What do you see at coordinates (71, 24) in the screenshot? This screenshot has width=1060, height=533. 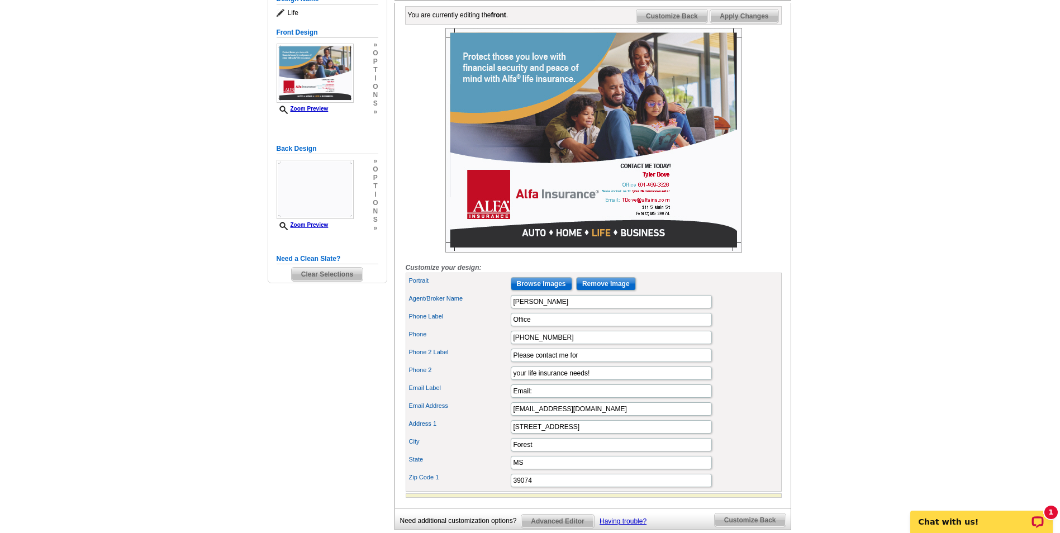 I see `p: Chat with us!` at bounding box center [71, 24].